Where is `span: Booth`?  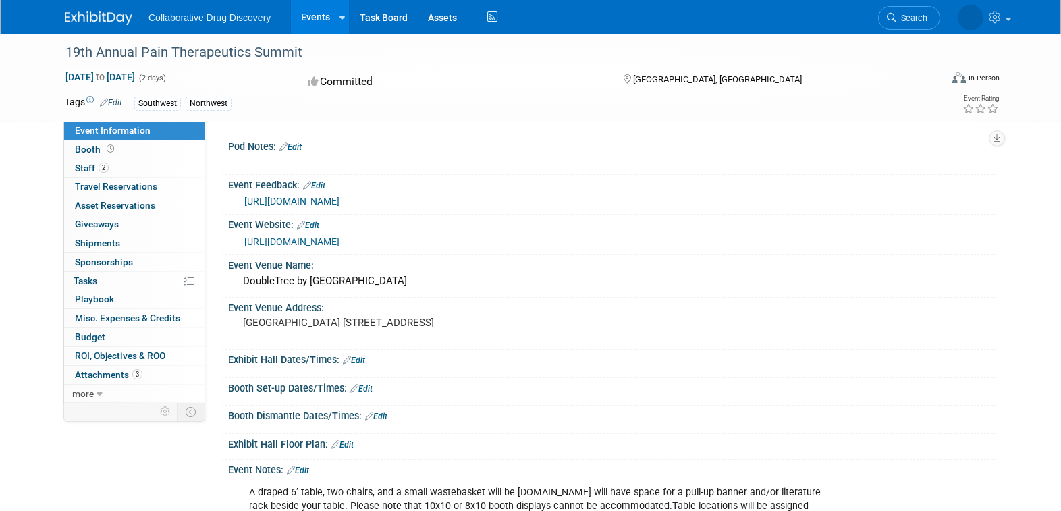 span: Booth is located at coordinates (96, 149).